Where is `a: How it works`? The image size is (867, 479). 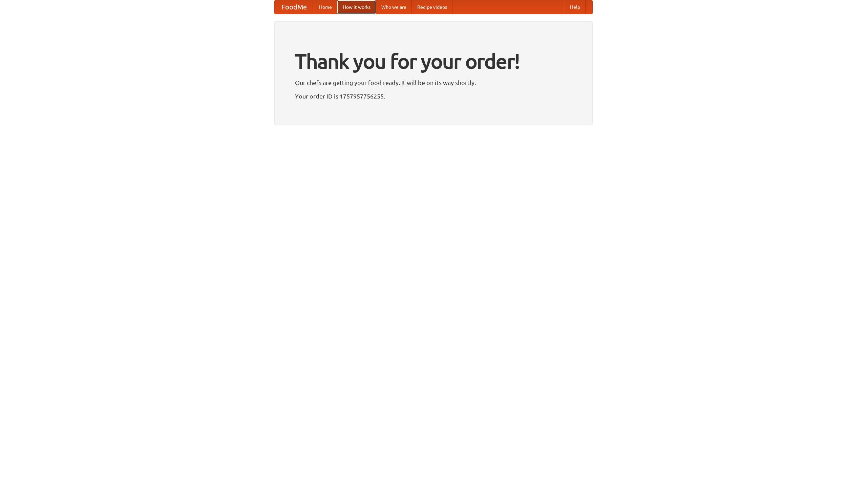 a: How it works is located at coordinates (357, 7).